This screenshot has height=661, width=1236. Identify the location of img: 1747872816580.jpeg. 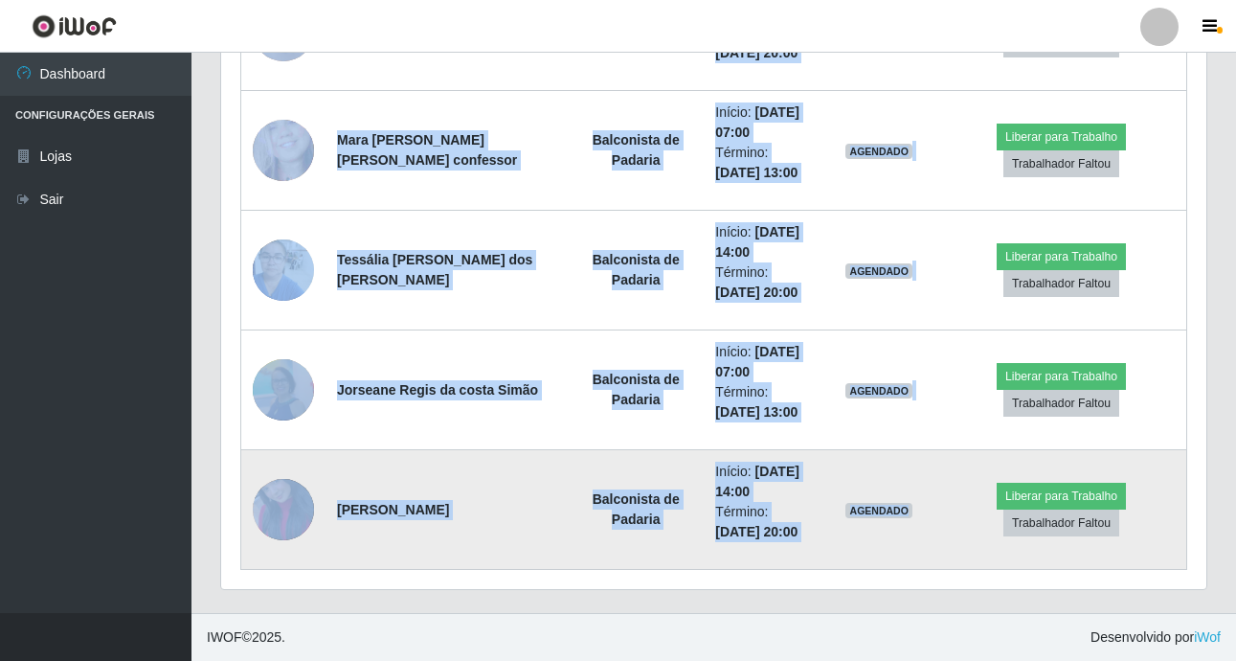
(283, 269).